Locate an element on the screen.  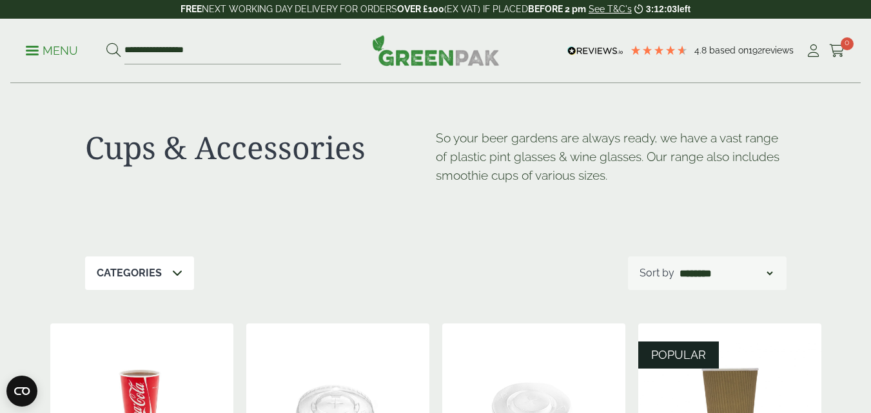
span: 3:12:03 is located at coordinates (662, 9).